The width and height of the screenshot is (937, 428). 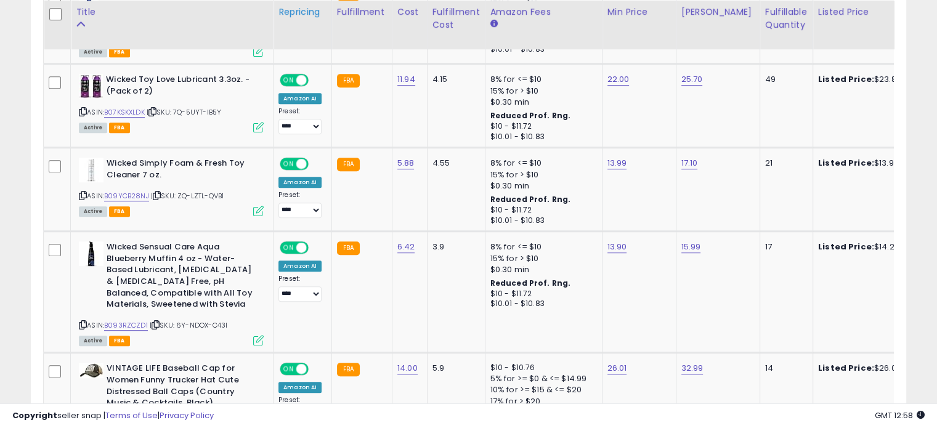 I want to click on a: Privacy Policy, so click(x=187, y=415).